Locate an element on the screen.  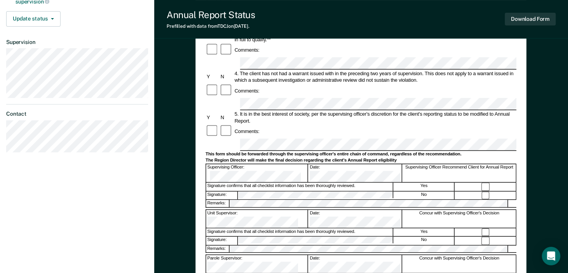
div: Open Intercom Messenger is located at coordinates (551, 256).